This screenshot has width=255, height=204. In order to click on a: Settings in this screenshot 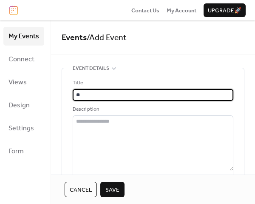, I will do `click(24, 128)`.